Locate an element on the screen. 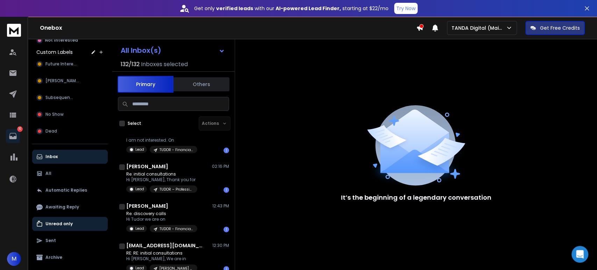  p: It’s the beginning of a legendary conversation is located at coordinates (416, 198).